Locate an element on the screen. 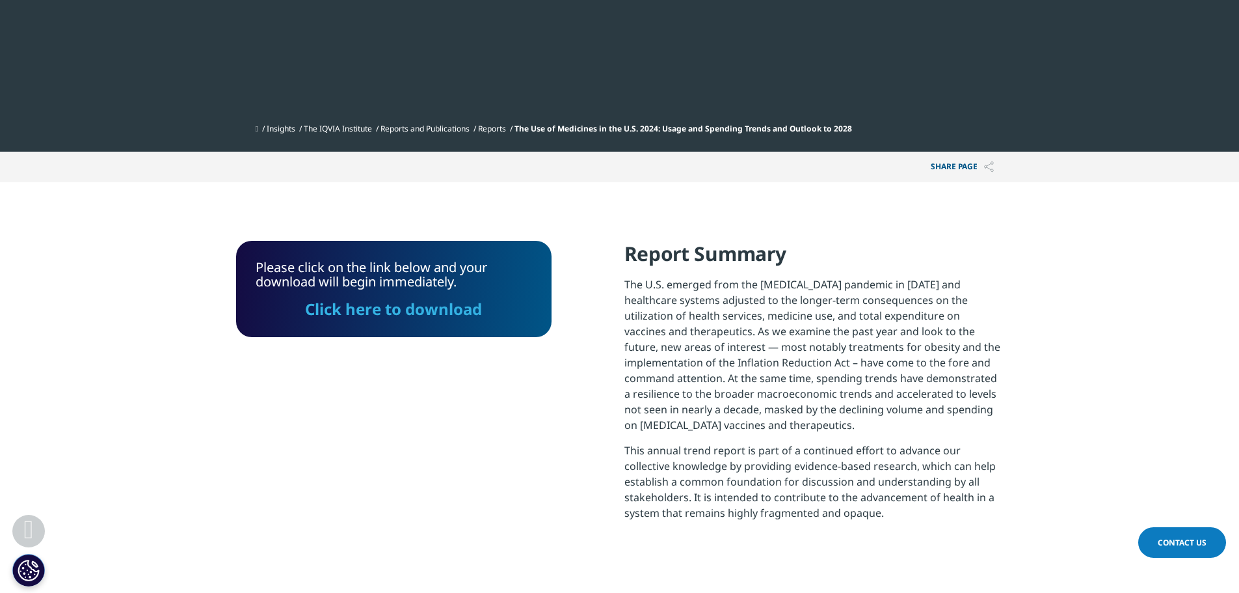 This screenshot has height=593, width=1239. img: Share PAGE is located at coordinates (989, 167).